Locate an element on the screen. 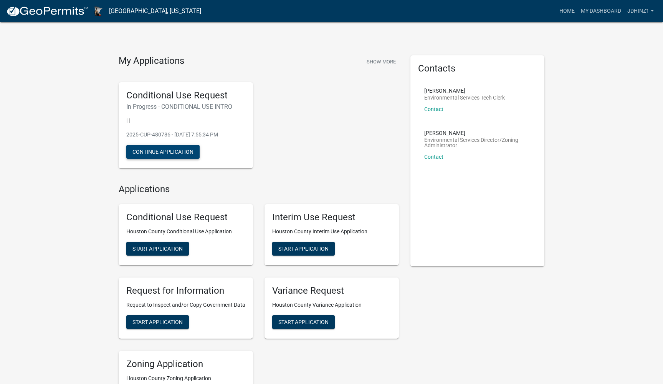 The image size is (663, 384). h6: In Progress - CONDITIONAL USE INTRO is located at coordinates (186, 106).